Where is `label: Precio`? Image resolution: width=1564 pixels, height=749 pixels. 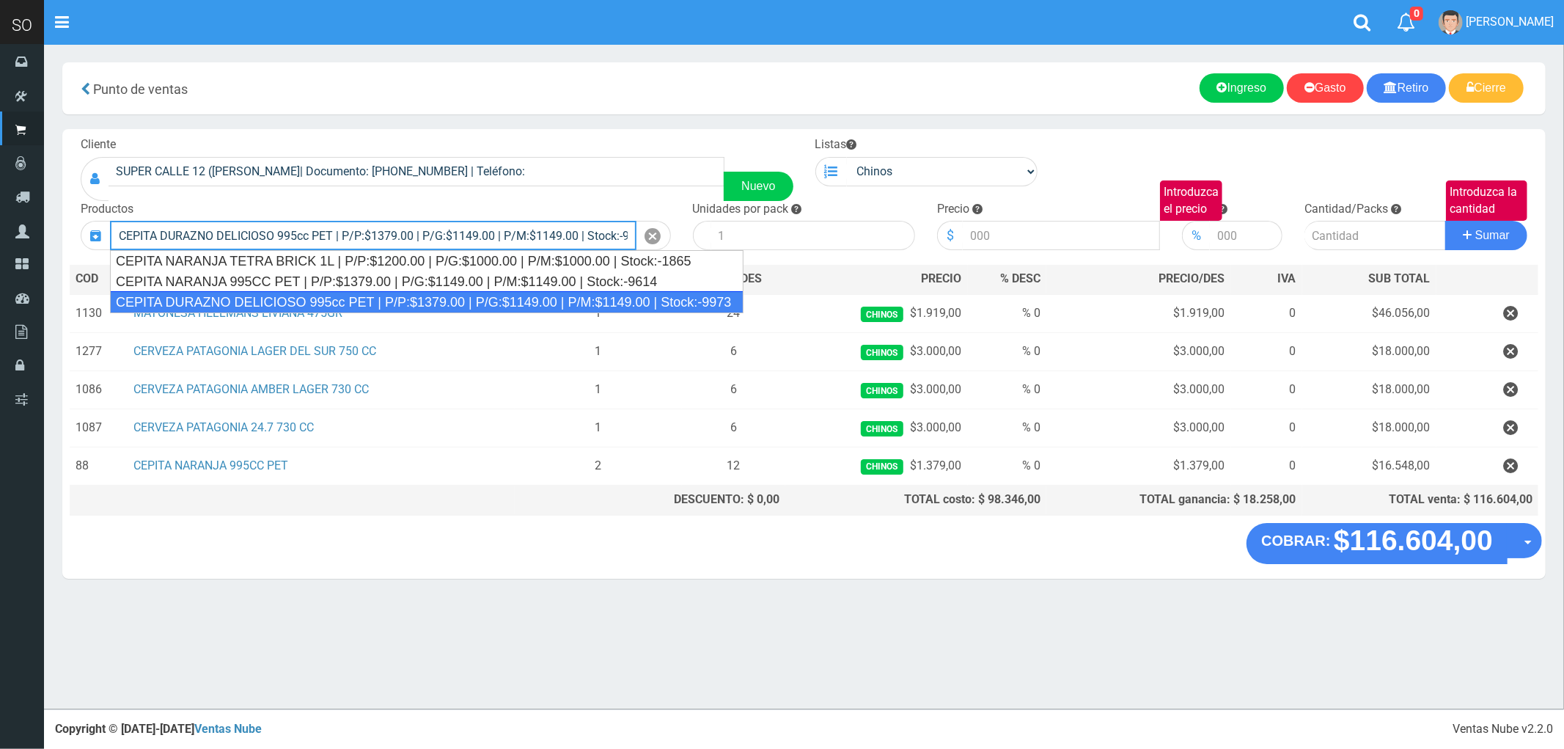 label: Precio is located at coordinates (953, 209).